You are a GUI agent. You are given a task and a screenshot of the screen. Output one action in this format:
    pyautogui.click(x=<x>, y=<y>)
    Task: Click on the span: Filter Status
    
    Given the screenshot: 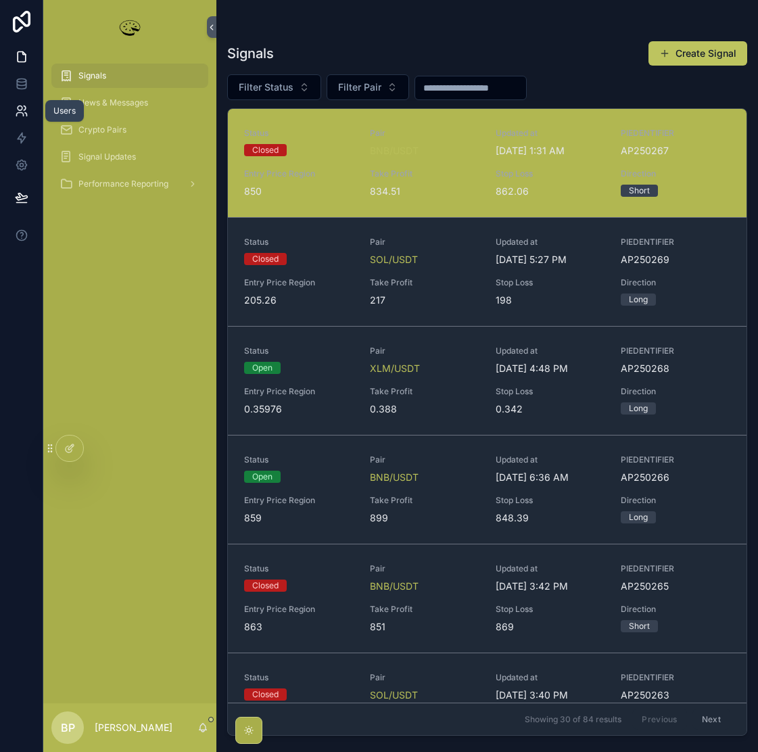 What is the action you would take?
    pyautogui.click(x=266, y=87)
    